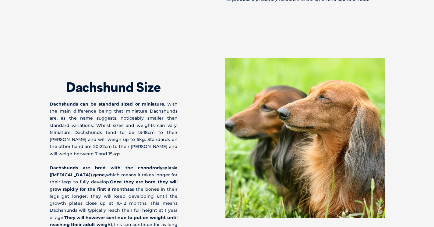  What do you see at coordinates (305, 137) in the screenshot?
I see `img: Dachshund Dog Breed` at bounding box center [305, 137].